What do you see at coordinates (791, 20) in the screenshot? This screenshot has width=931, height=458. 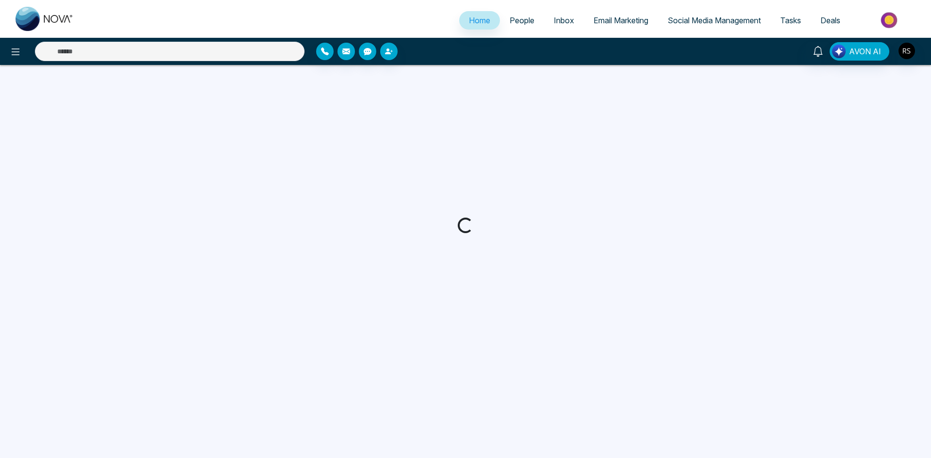 I see `a: Tasks` at bounding box center [791, 20].